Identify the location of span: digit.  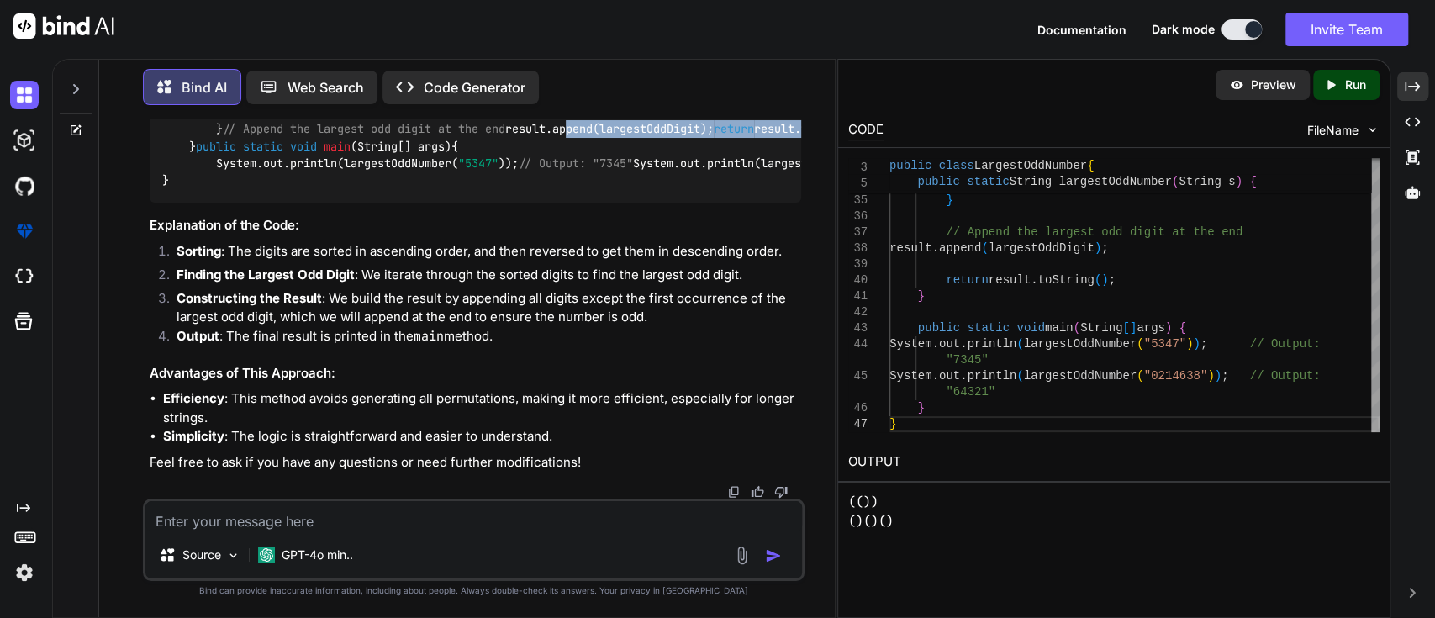
(1028, 184).